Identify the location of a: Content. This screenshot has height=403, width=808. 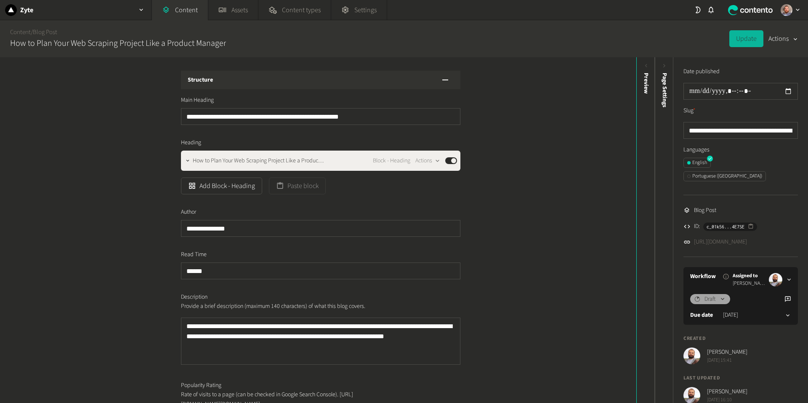
(20, 32).